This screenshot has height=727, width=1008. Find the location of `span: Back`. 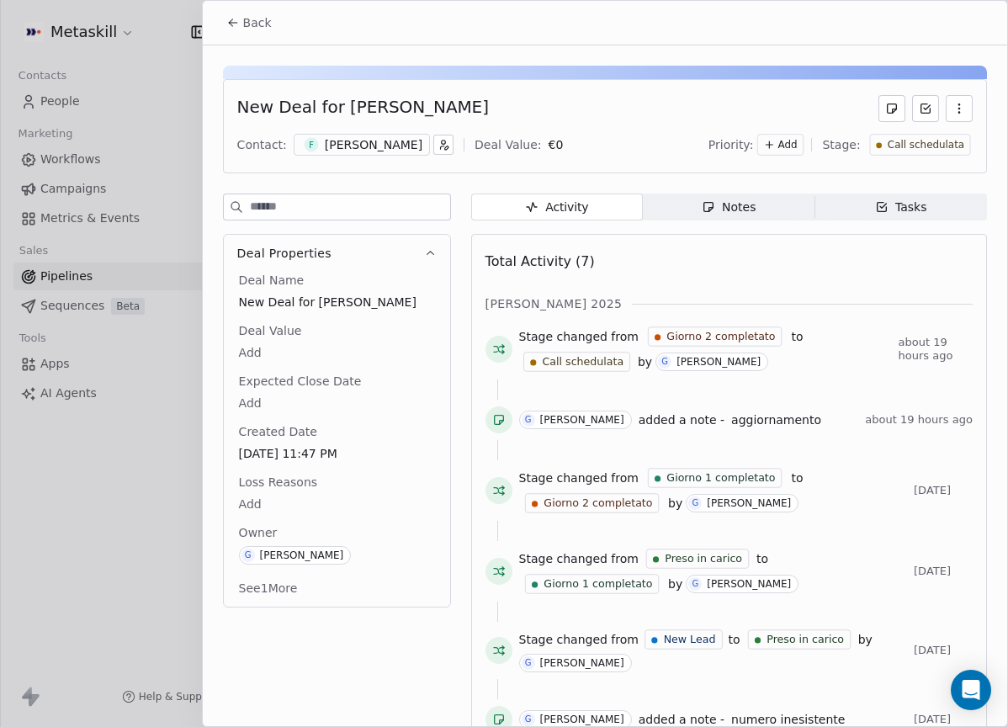

span: Back is located at coordinates (258, 23).